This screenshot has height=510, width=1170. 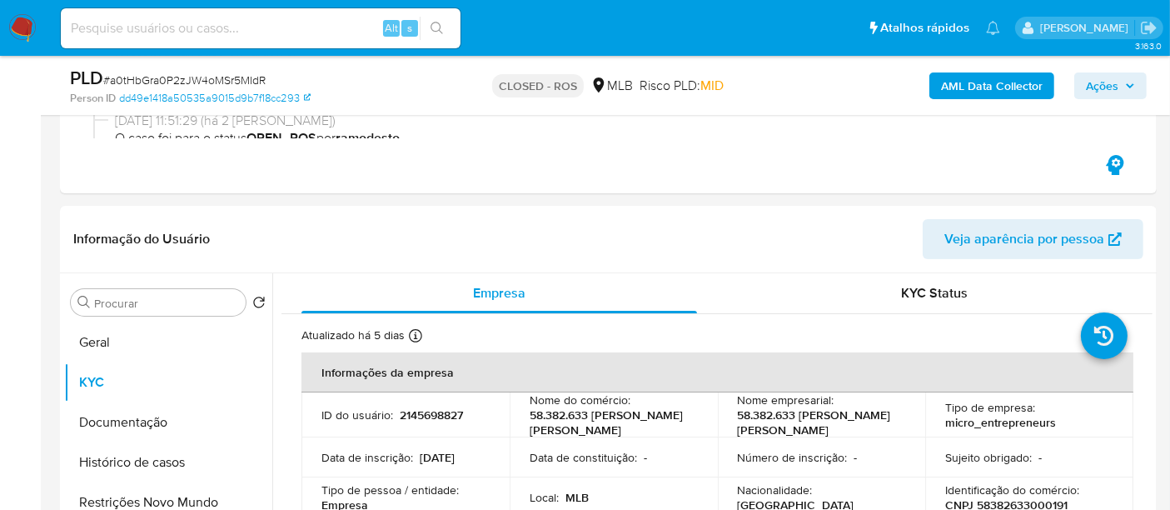 I want to click on p: Data de inscrição :, so click(x=367, y=457).